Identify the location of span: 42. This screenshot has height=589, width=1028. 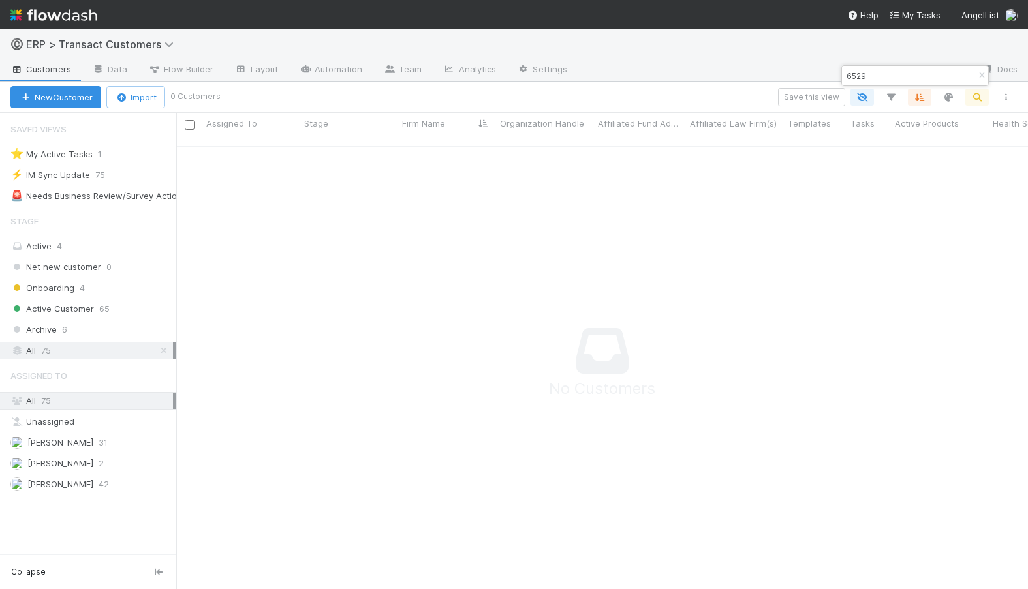
(104, 484).